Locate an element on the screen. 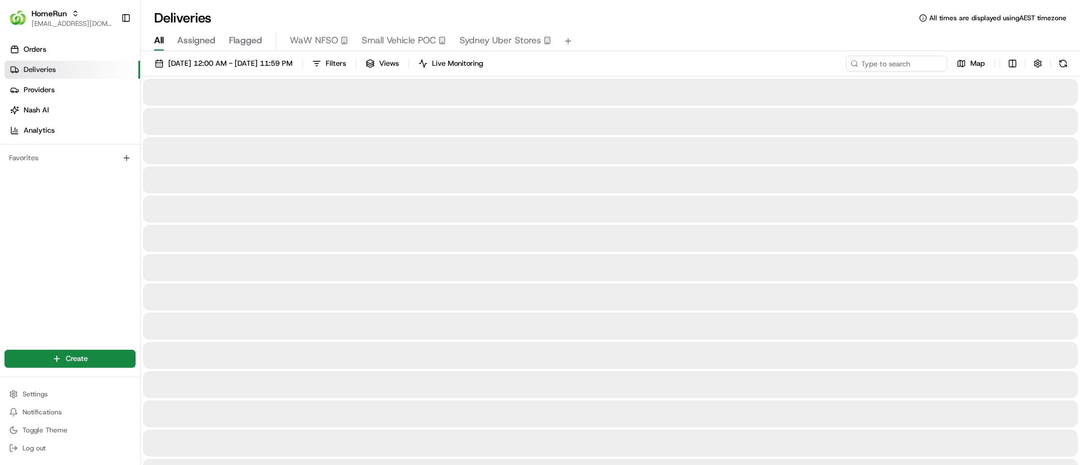  button: Live Monitoring is located at coordinates (451, 64).